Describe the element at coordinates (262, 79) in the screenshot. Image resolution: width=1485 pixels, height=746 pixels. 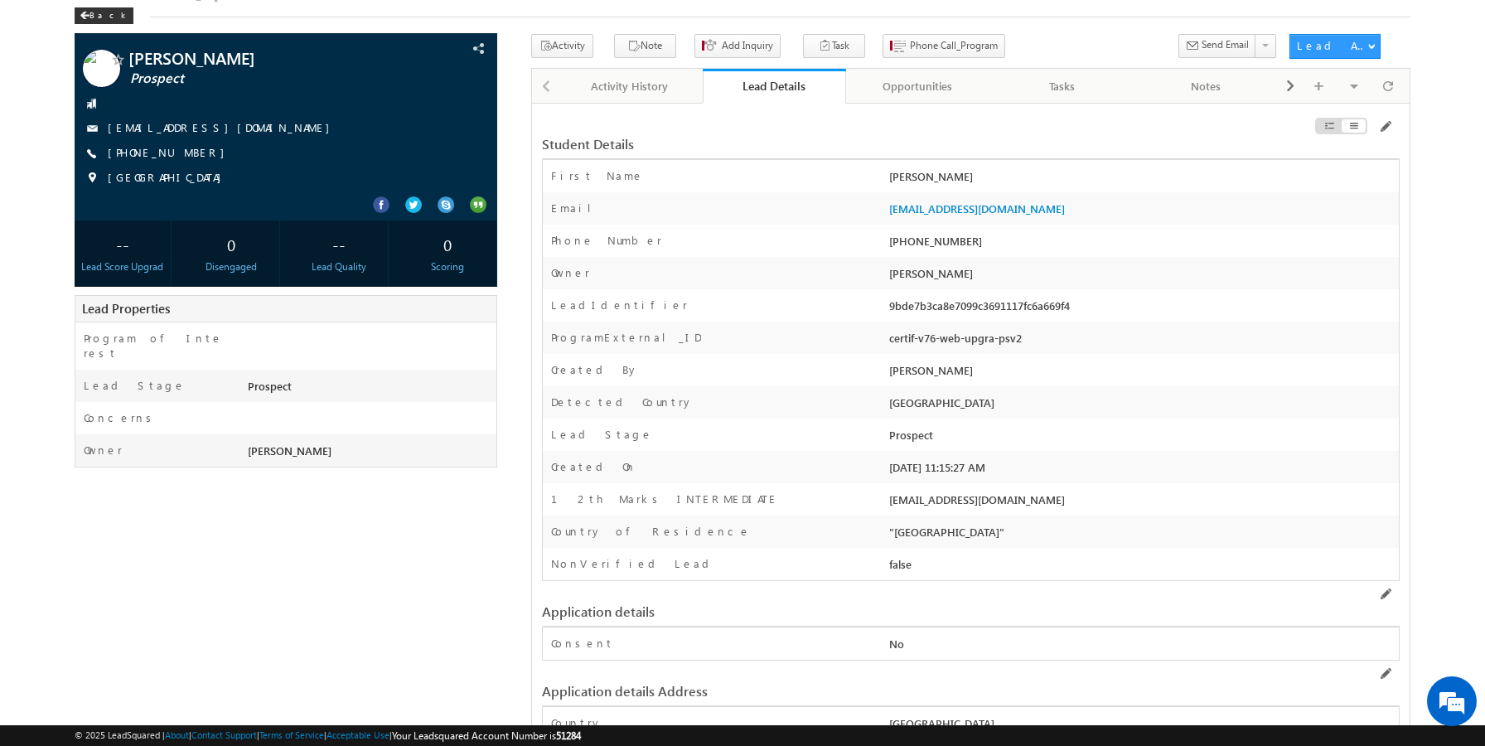
I see `span: Prospect` at that location.